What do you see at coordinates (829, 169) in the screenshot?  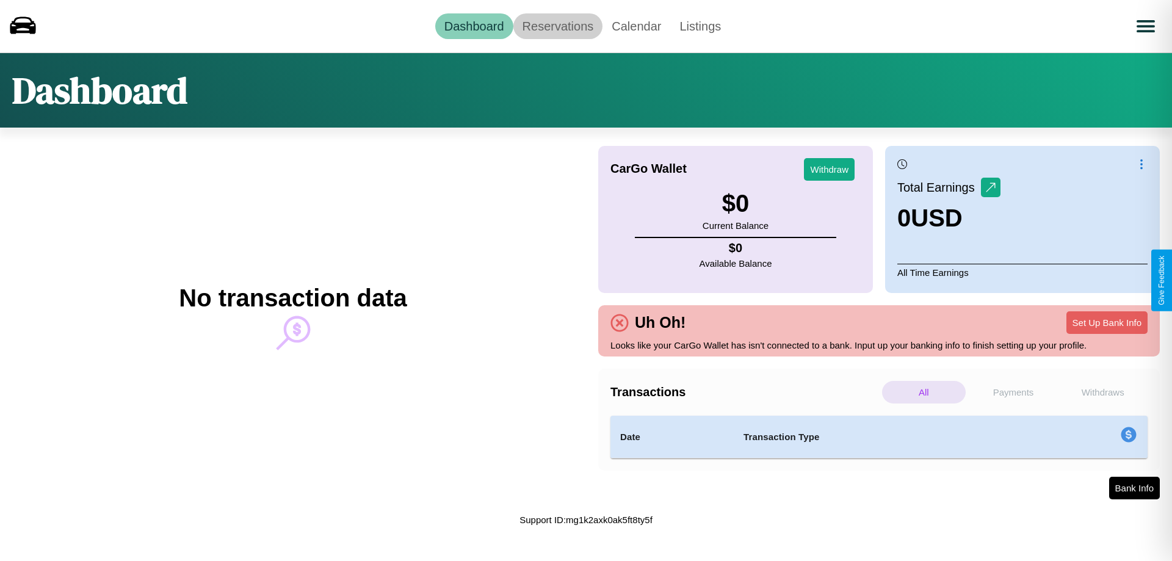 I see `button: Withdraw` at bounding box center [829, 169].